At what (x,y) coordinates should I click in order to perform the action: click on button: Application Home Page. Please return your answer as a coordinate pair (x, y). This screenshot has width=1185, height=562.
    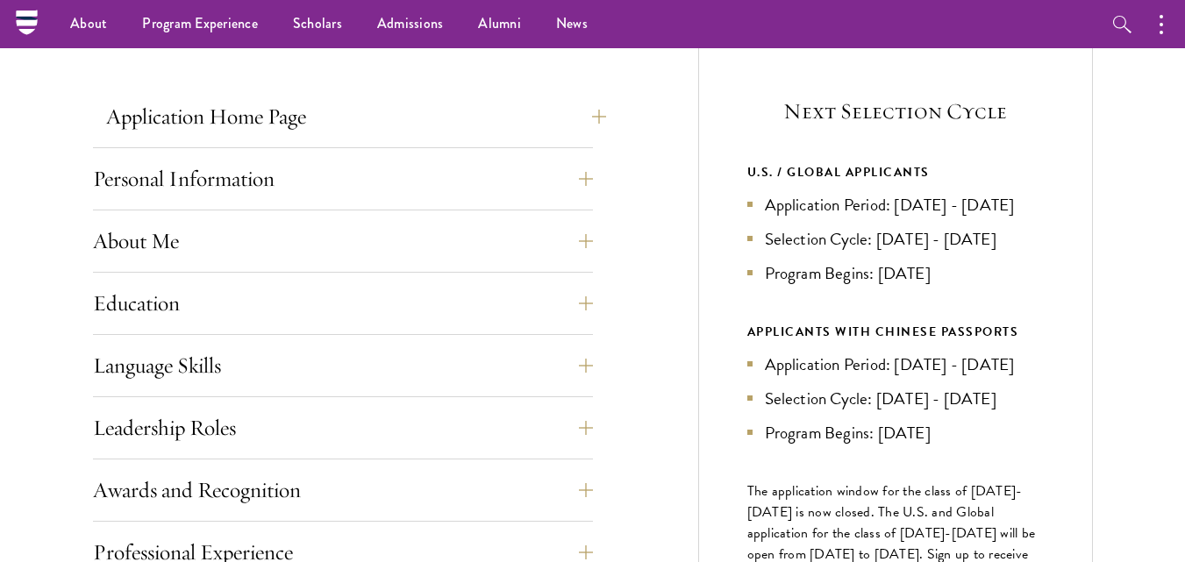
    Looking at the image, I should click on (356, 117).